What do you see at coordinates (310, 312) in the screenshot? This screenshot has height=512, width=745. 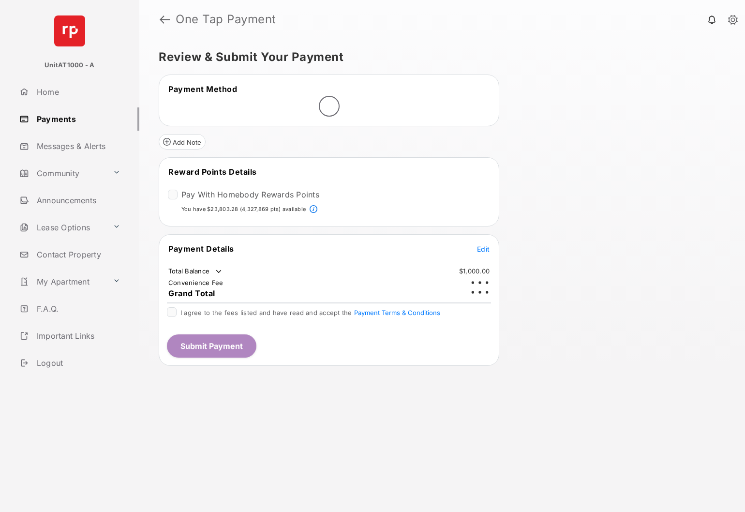 I see `span: I agree to the fees listed and have read and accept the` at bounding box center [310, 312].